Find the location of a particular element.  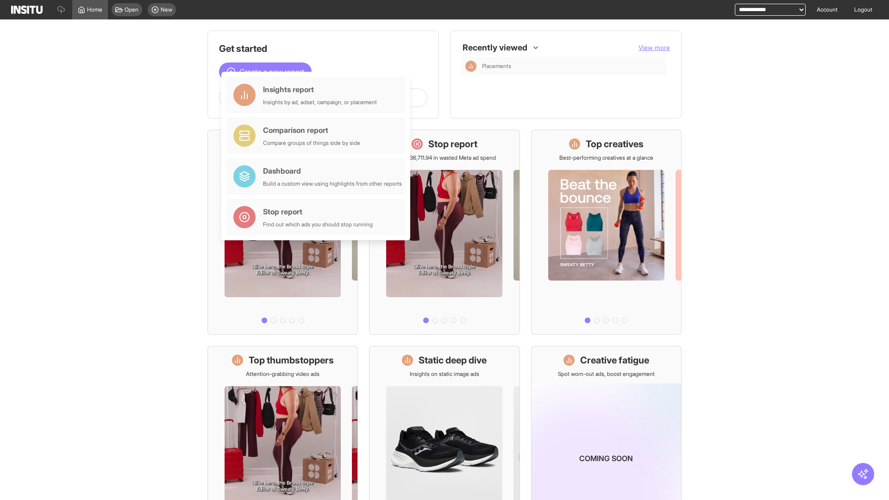

span: Home is located at coordinates (94, 10).